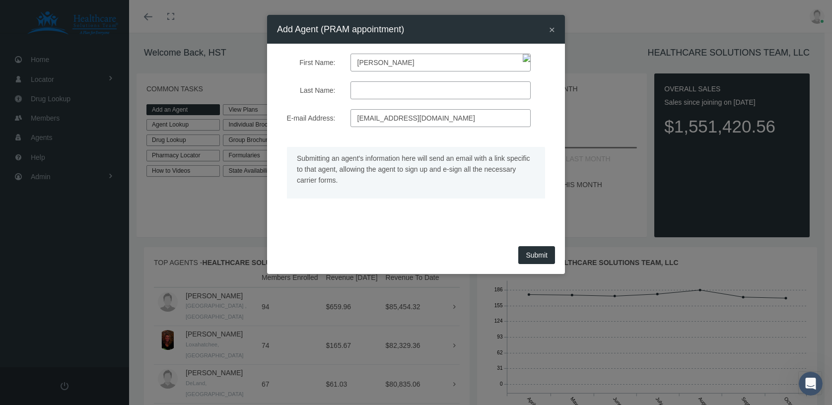  I want to click on label: Last Name:, so click(306, 90).